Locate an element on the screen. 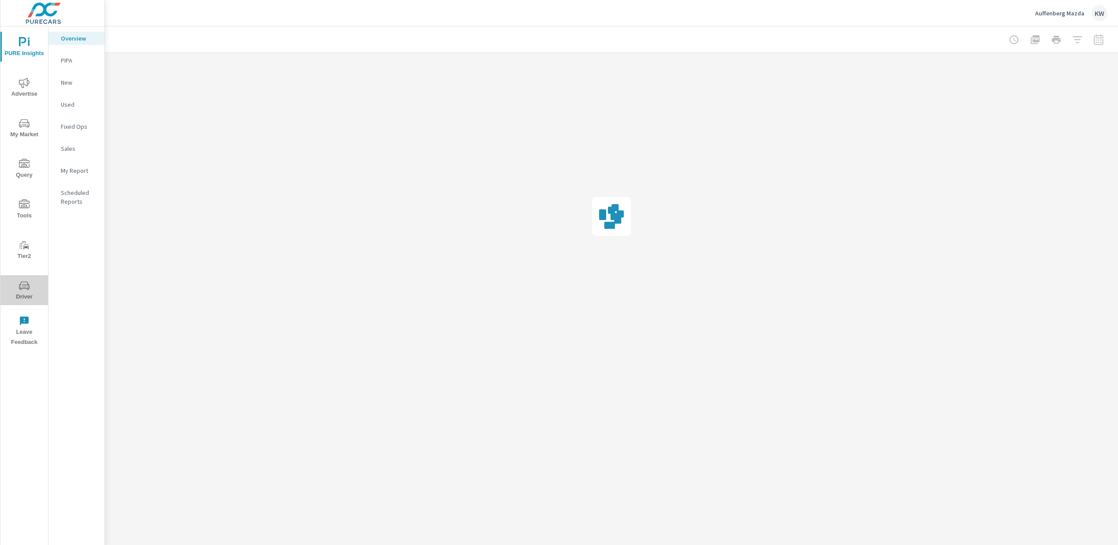  div: My Report is located at coordinates (76, 171).